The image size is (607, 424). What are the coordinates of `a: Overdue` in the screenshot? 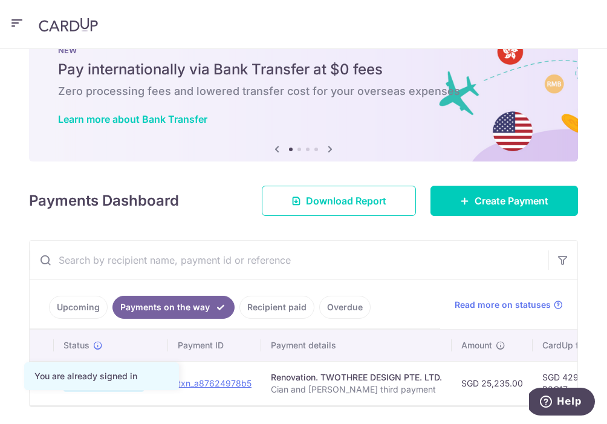 It's located at (345, 307).